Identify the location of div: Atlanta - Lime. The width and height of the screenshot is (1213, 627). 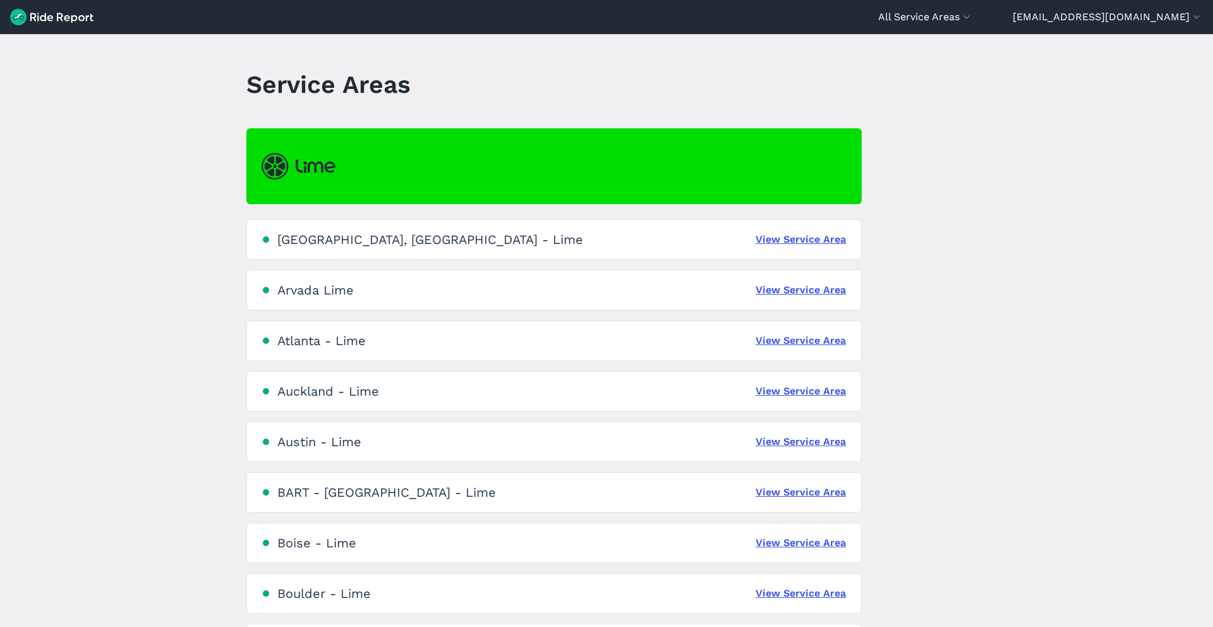
(322, 341).